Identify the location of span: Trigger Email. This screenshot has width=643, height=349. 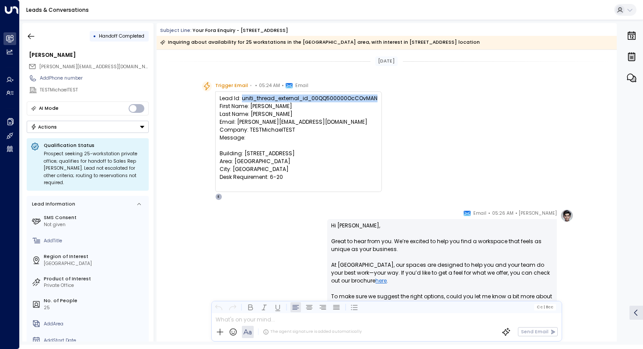
(231, 86).